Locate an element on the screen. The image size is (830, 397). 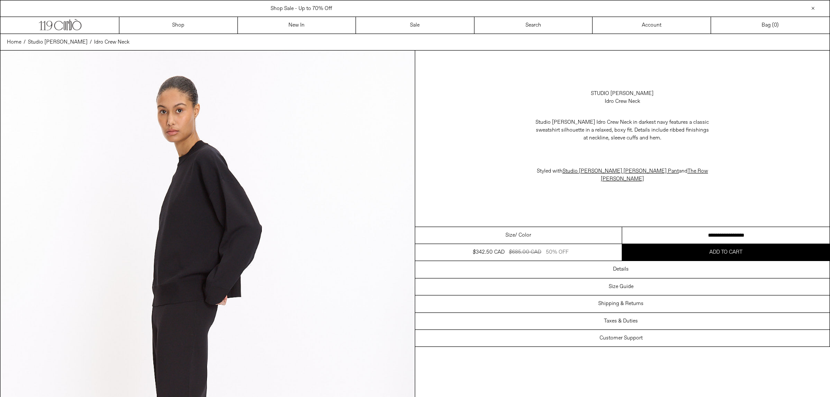
div: $342.50 CAD is located at coordinates (488, 252).